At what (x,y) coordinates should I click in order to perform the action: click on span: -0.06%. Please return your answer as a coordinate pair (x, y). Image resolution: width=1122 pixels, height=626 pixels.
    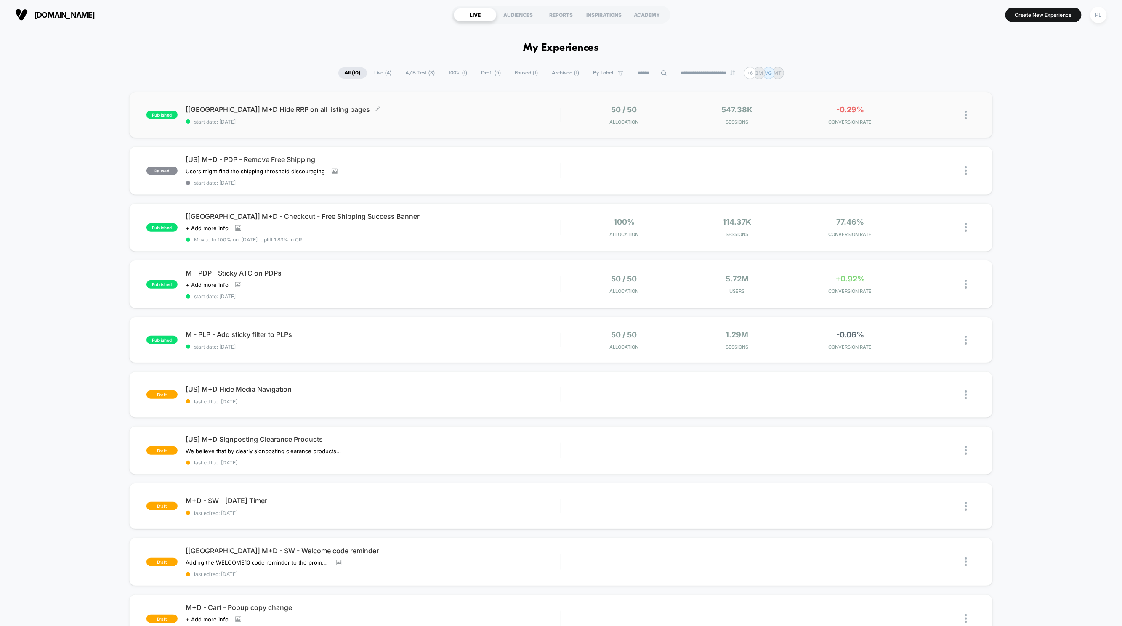
    Looking at the image, I should click on (850, 335).